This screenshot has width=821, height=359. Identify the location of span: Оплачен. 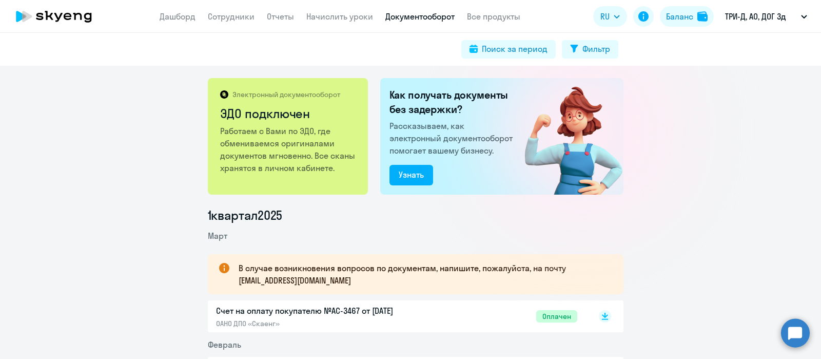
(557, 316).